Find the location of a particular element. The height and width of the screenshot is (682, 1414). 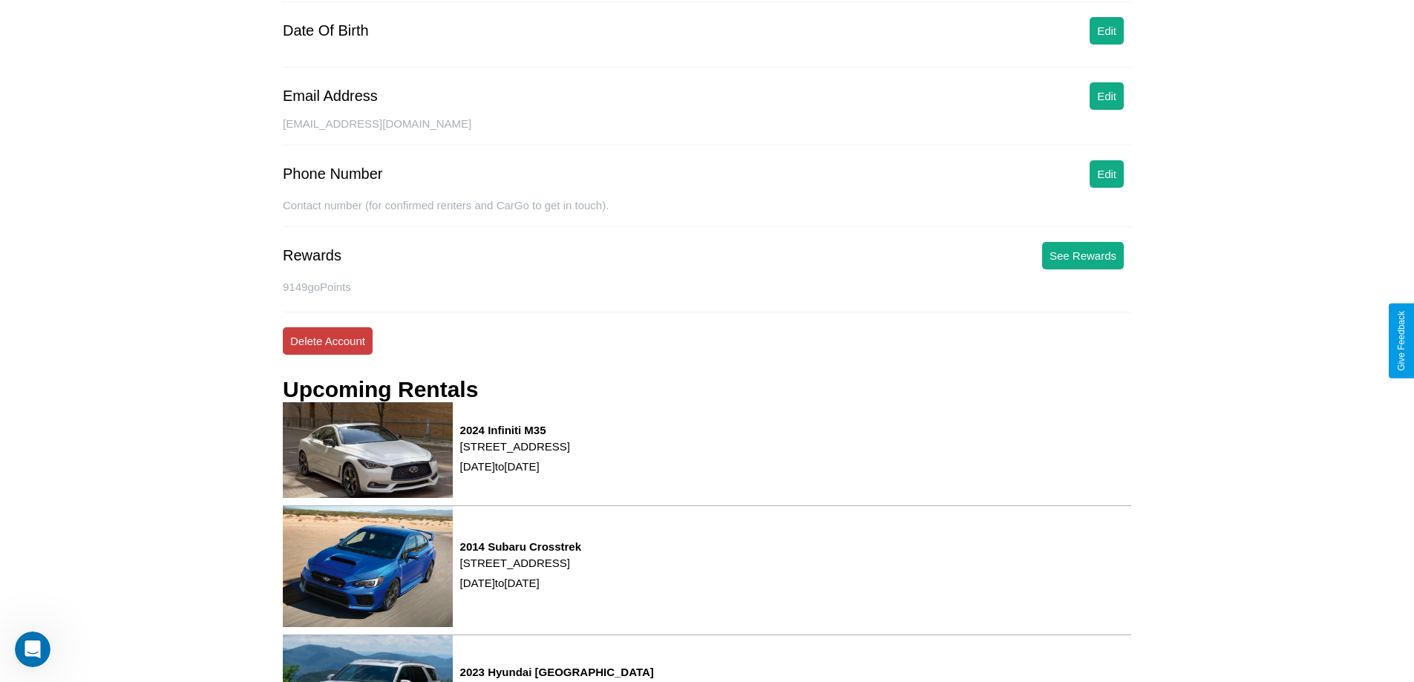

p: 9149 goPoints is located at coordinates (707, 287).